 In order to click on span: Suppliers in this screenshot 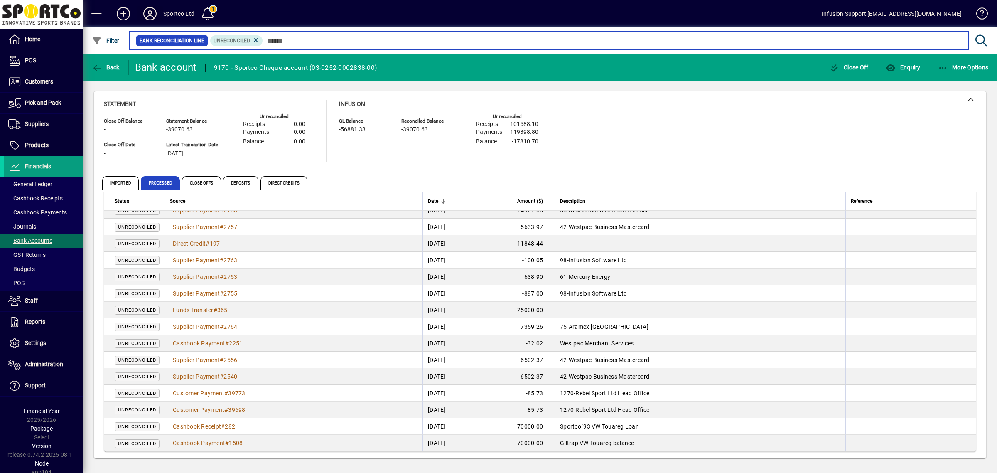, I will do `click(37, 124)`.